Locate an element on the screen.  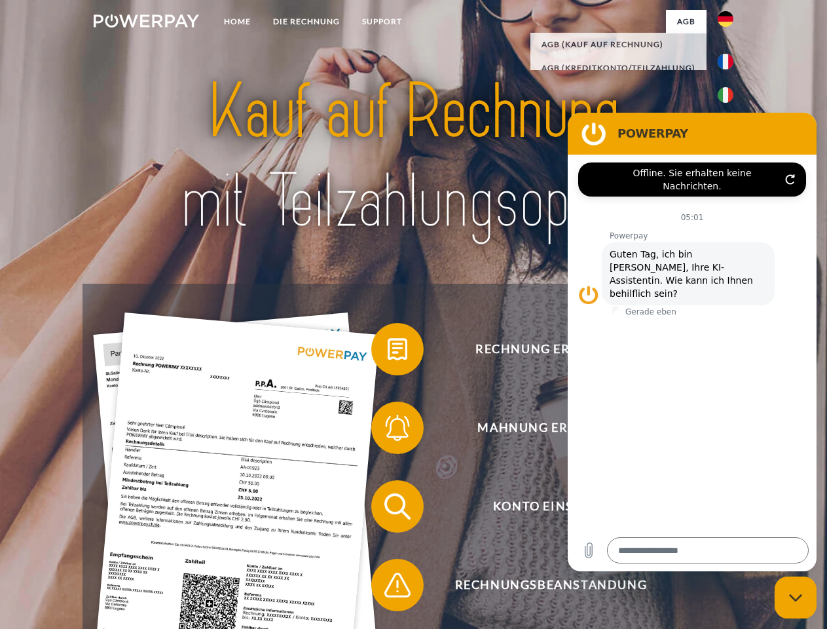
p: 05:01 is located at coordinates (124, 105).